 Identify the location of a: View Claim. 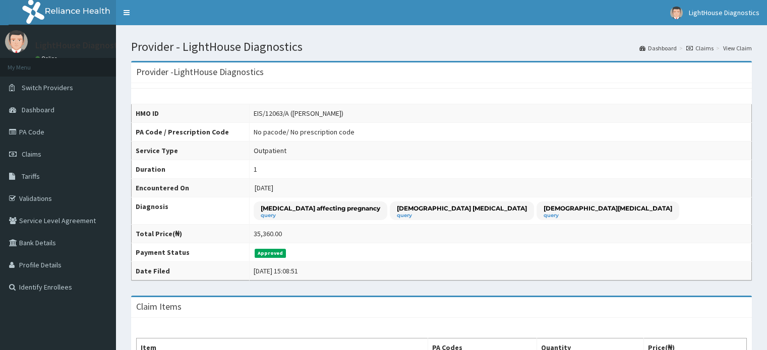
(737, 48).